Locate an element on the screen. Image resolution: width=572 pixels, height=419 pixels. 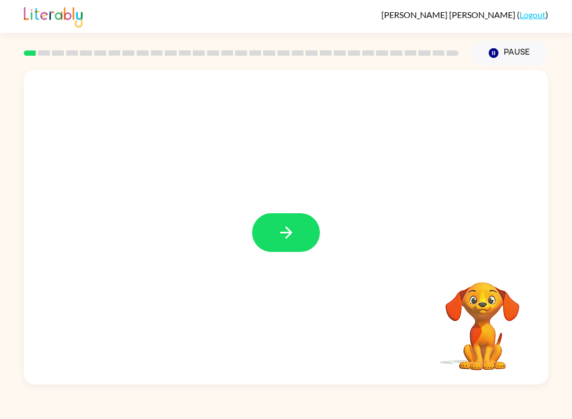
button: Pause is located at coordinates (510, 53).